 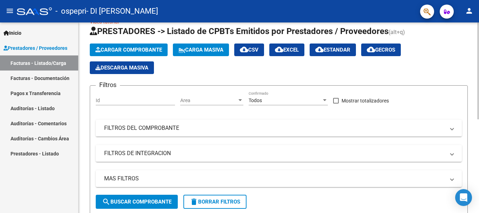 What do you see at coordinates (239, 31) in the screenshot?
I see `span: PRESTADORES -> Listado de CPBTs Emitidos por Prestadores / Proveedores` at bounding box center [239, 31].